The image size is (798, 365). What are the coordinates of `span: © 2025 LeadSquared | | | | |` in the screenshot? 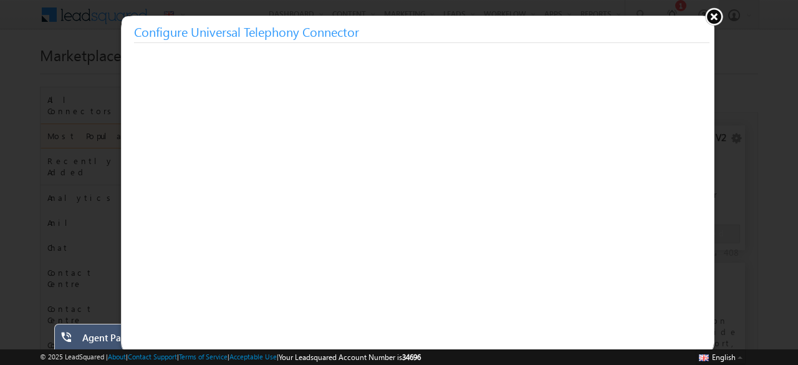 It's located at (230, 356).